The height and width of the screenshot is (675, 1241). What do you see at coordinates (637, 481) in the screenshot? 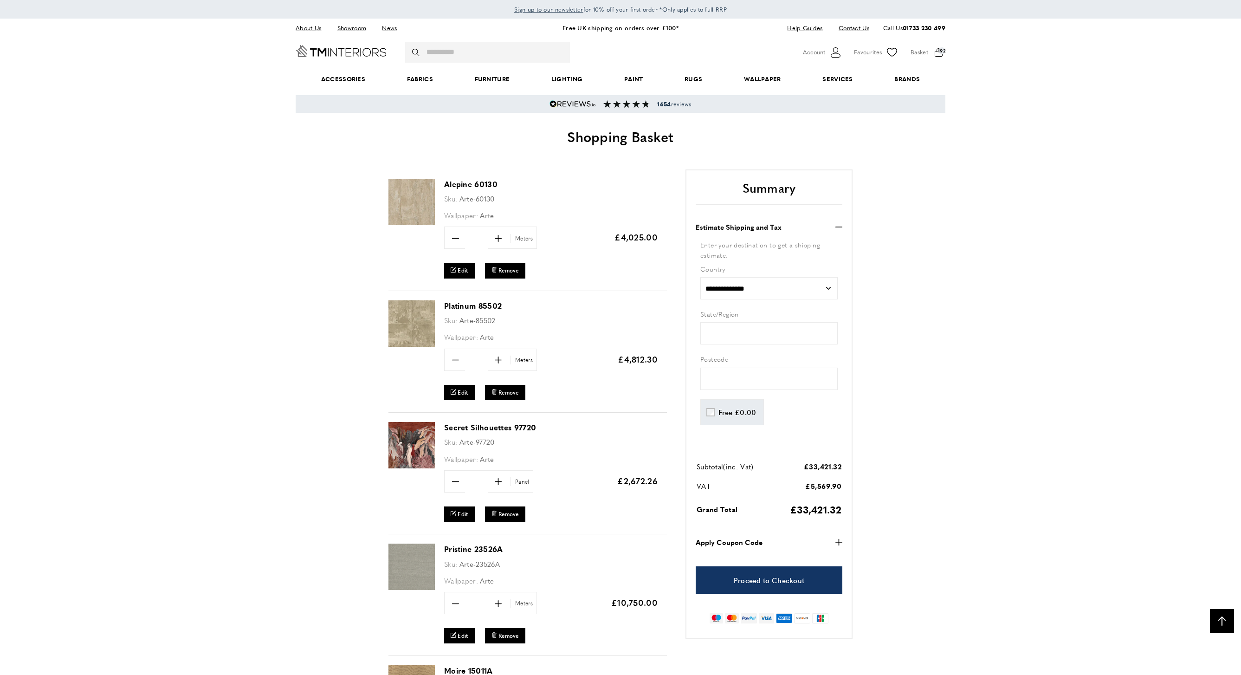
I see `span: £2,672.26` at bounding box center [637, 481].